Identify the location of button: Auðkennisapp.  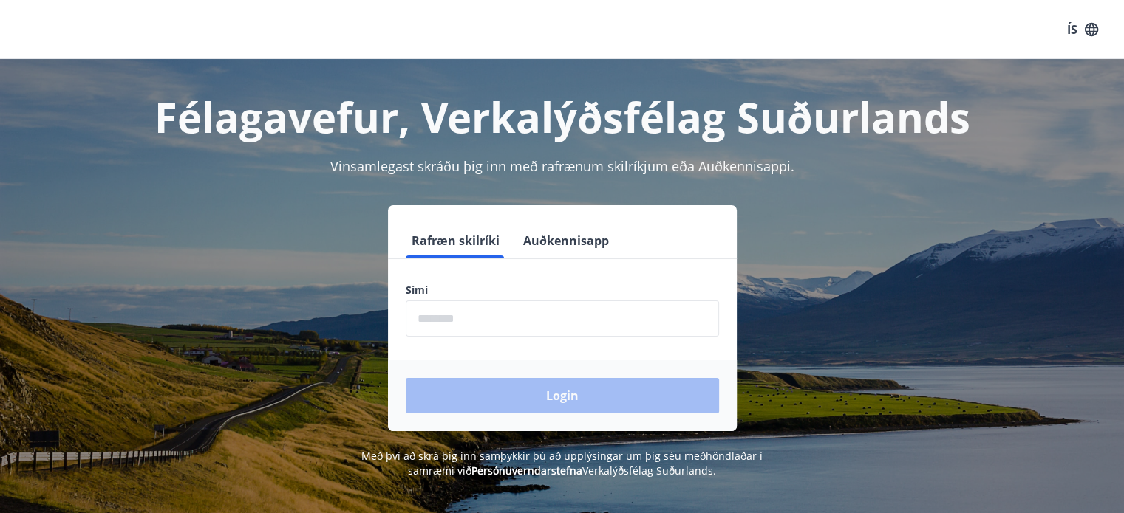
(566, 241).